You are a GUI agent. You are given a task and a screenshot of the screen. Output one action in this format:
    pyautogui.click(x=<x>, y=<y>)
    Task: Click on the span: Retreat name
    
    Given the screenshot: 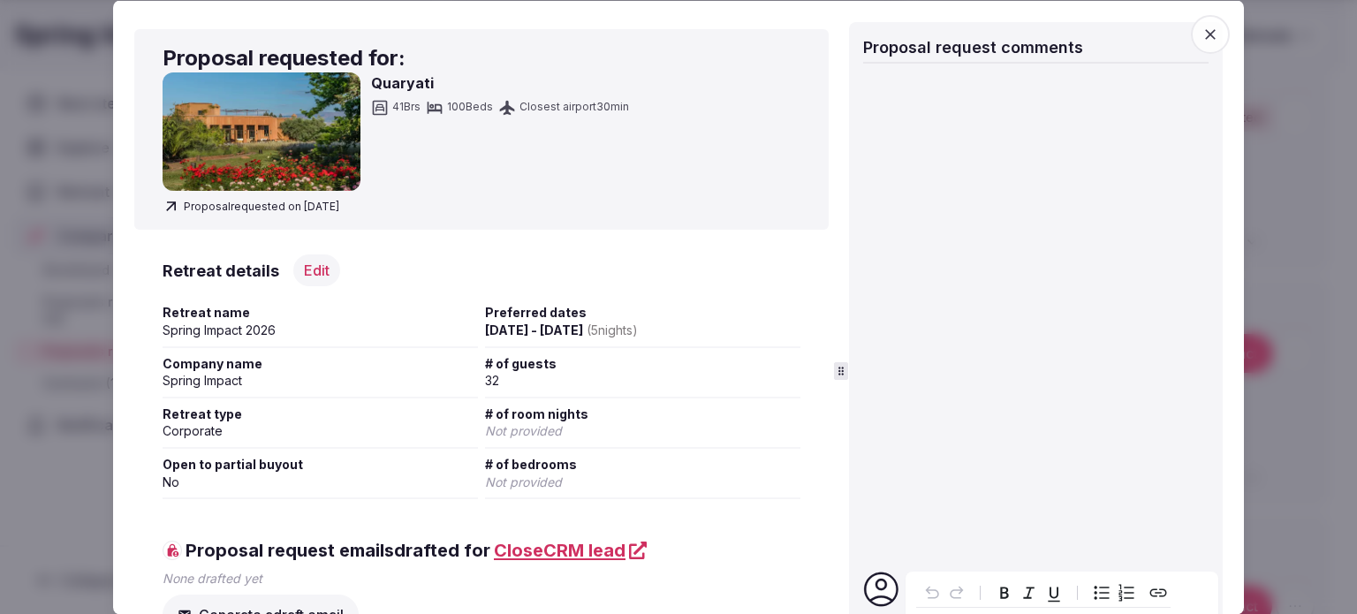 What is the action you would take?
    pyautogui.click(x=320, y=313)
    